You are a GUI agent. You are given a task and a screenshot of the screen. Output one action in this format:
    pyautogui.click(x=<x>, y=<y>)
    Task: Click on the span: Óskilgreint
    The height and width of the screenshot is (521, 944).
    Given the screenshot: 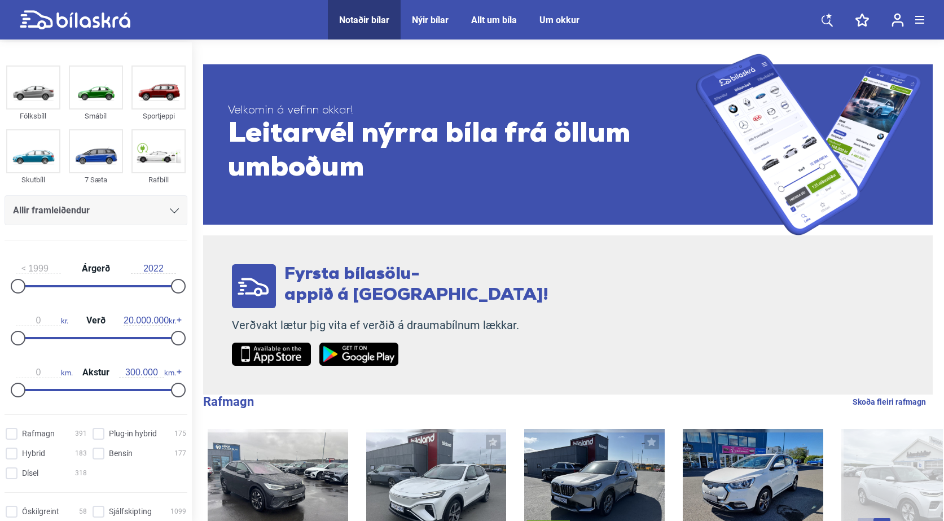 What is the action you would take?
    pyautogui.click(x=41, y=511)
    